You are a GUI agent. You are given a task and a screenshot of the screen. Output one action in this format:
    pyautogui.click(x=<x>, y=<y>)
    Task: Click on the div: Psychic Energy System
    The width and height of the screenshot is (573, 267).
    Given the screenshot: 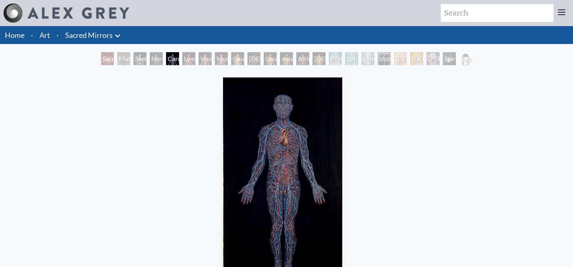 What is the action you would take?
    pyautogui.click(x=336, y=59)
    